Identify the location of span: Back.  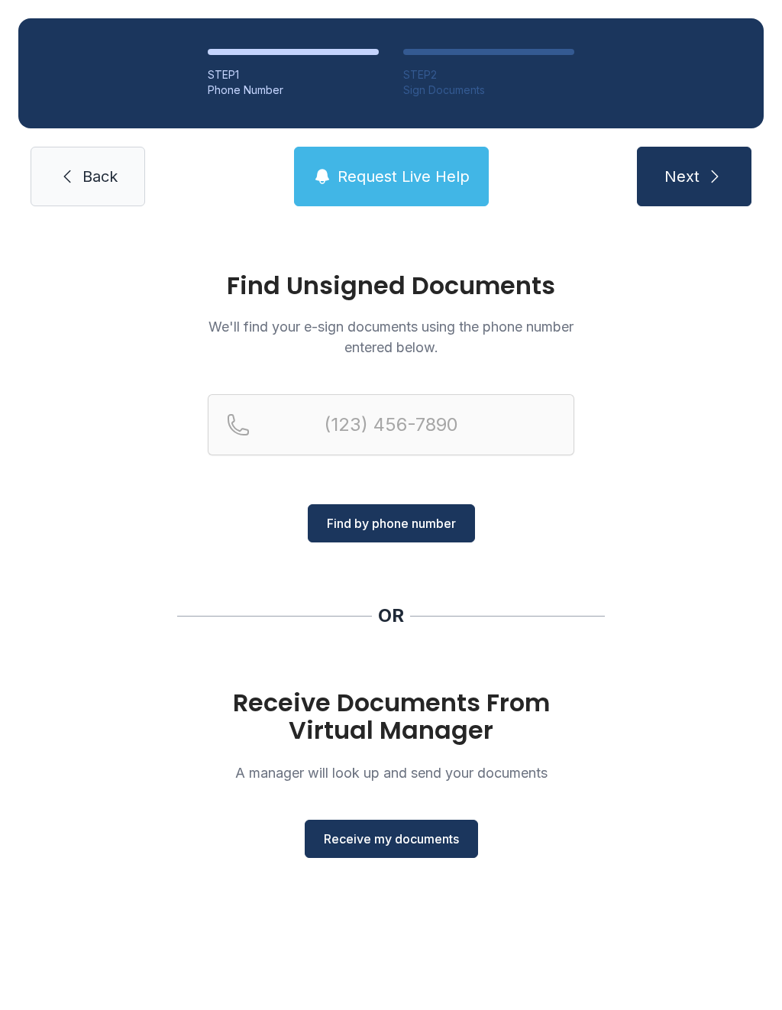
(100, 176).